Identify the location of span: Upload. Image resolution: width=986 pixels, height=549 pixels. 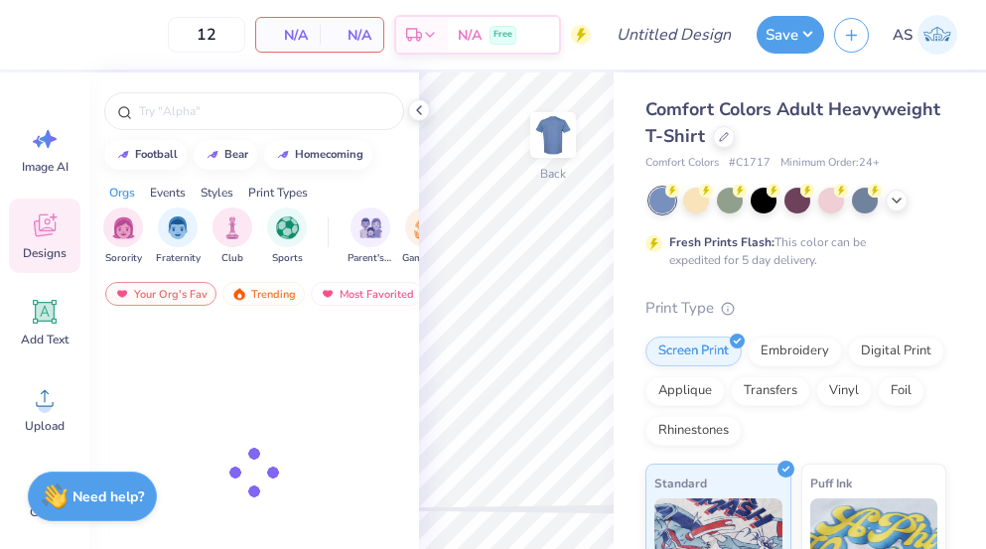
(45, 426).